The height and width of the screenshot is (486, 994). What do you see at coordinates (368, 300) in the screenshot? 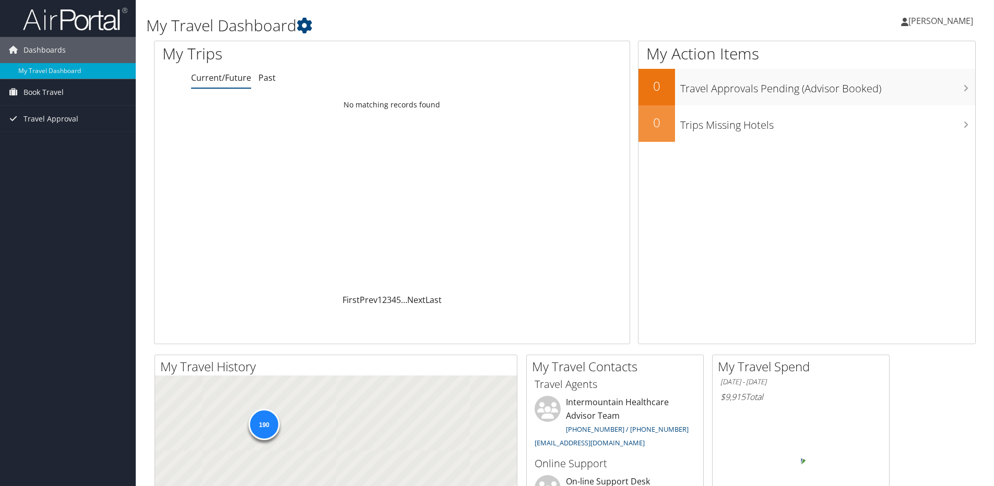
I see `a: Prev` at bounding box center [368, 300].